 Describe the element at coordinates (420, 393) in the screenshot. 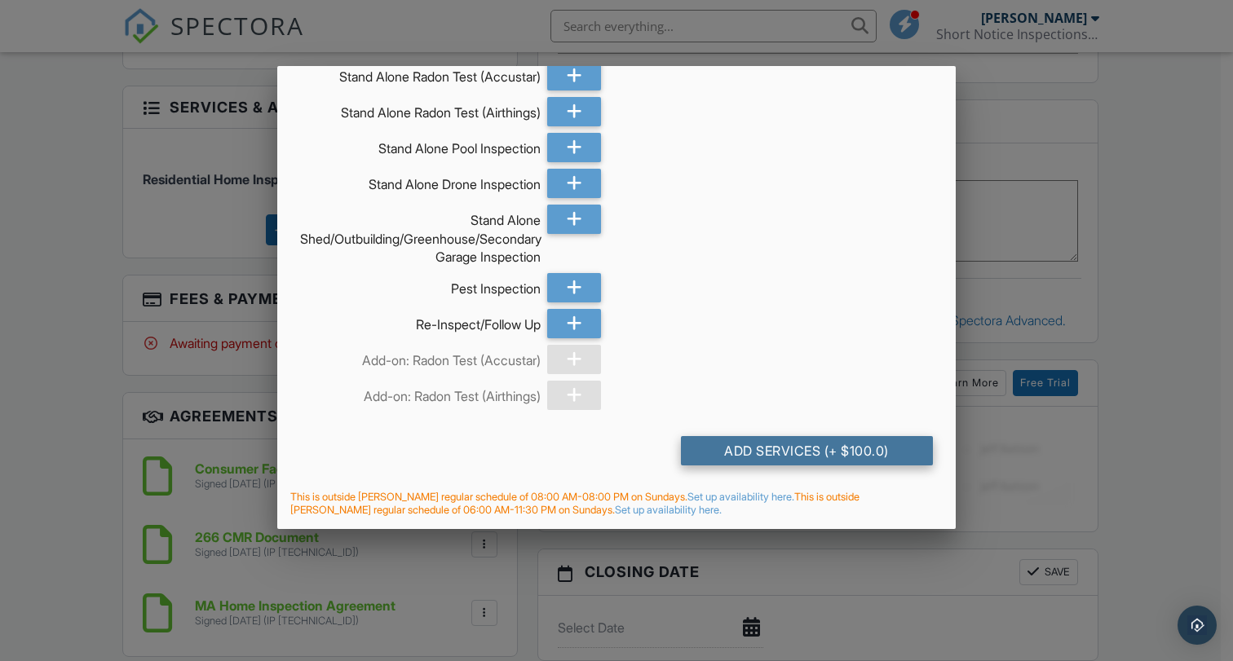

I see `div: Add-on: Radon Test (Airthings)` at that location.